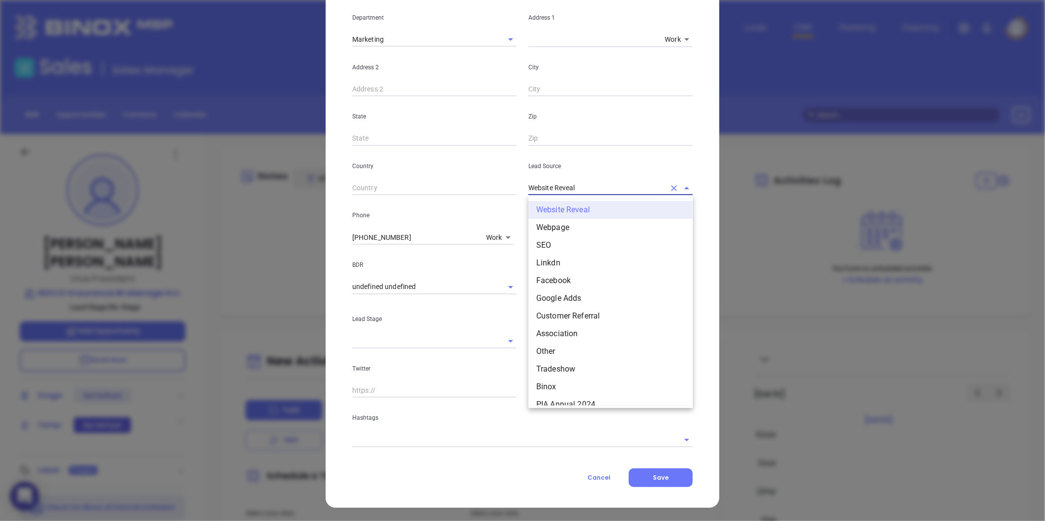 The height and width of the screenshot is (521, 1045). I want to click on input: Phone, so click(417, 238).